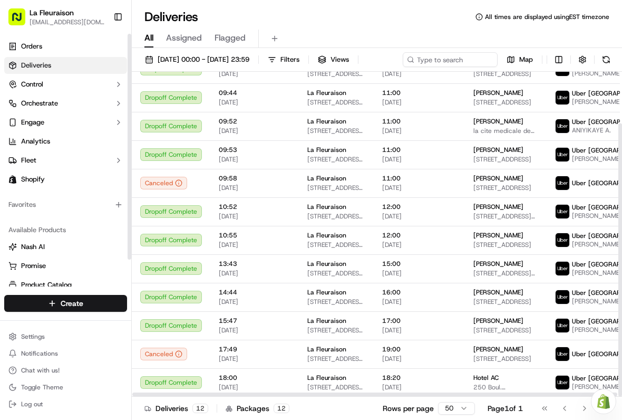  What do you see at coordinates (505, 408) in the screenshot?
I see `div: Page 1 of 1` at bounding box center [505, 408].